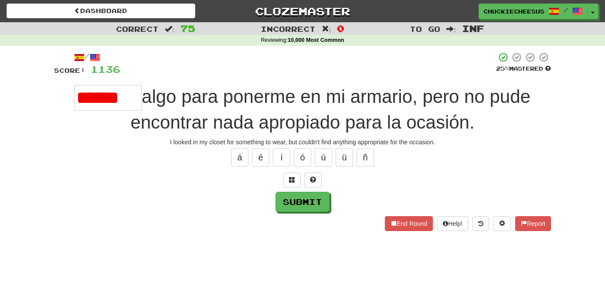 Image resolution: width=605 pixels, height=306 pixels. Describe the element at coordinates (533, 11) in the screenshot. I see `a: chuckiecheesus /` at that location.